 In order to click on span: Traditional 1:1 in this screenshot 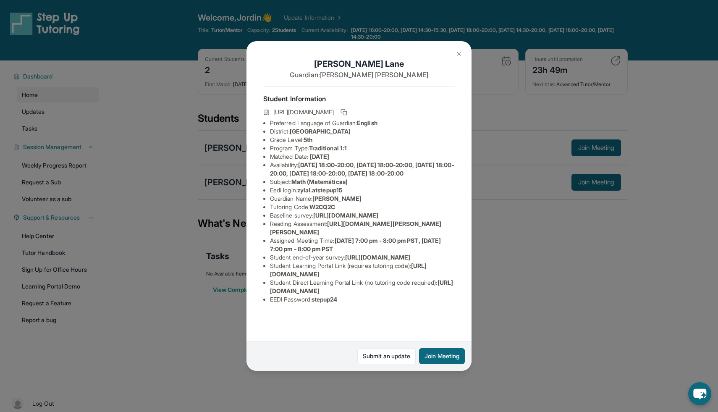, I will do `click(328, 148)`.